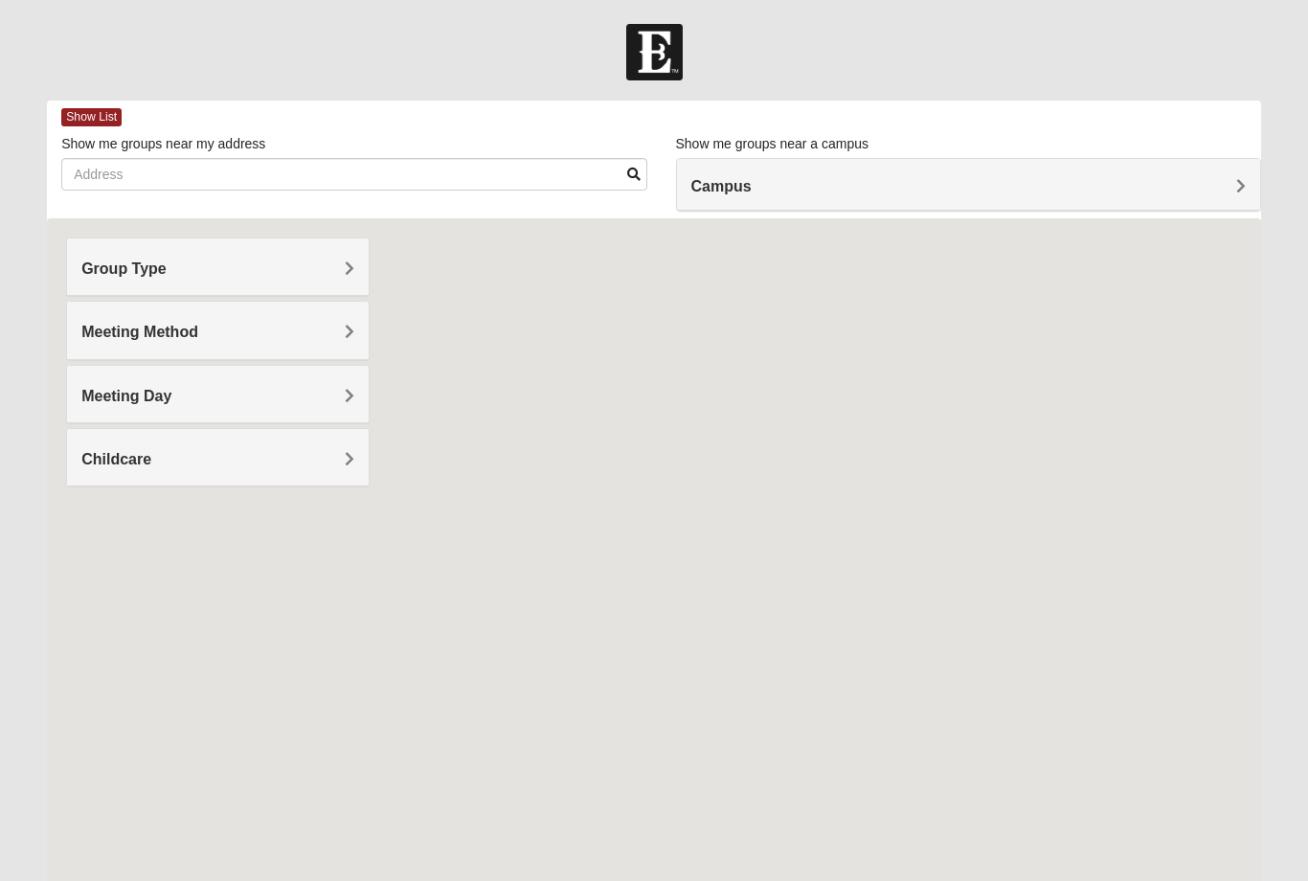  What do you see at coordinates (91, 117) in the screenshot?
I see `span: Show List` at bounding box center [91, 117].